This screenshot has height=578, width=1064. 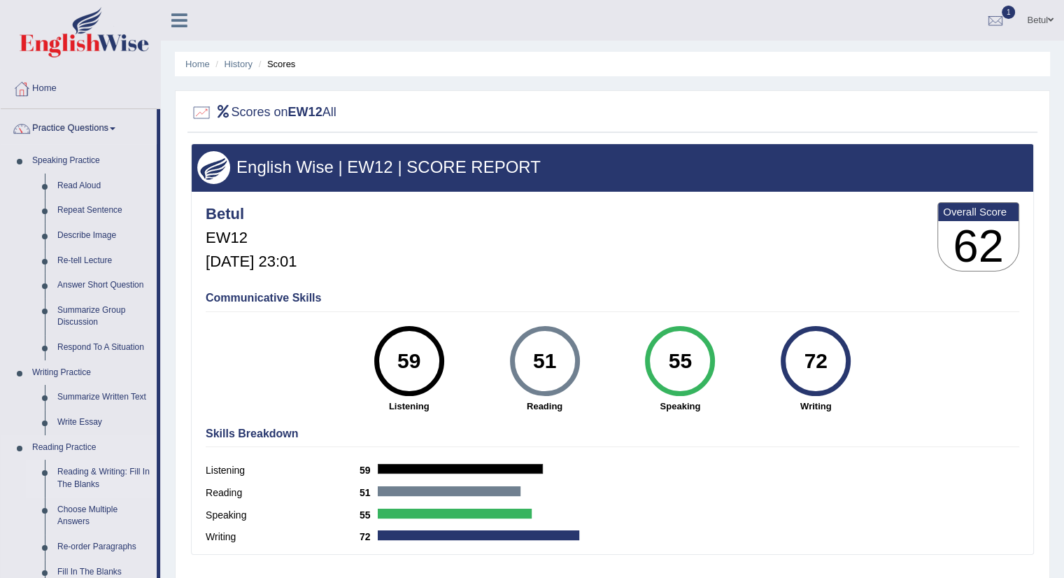 I want to click on a: History, so click(x=238, y=64).